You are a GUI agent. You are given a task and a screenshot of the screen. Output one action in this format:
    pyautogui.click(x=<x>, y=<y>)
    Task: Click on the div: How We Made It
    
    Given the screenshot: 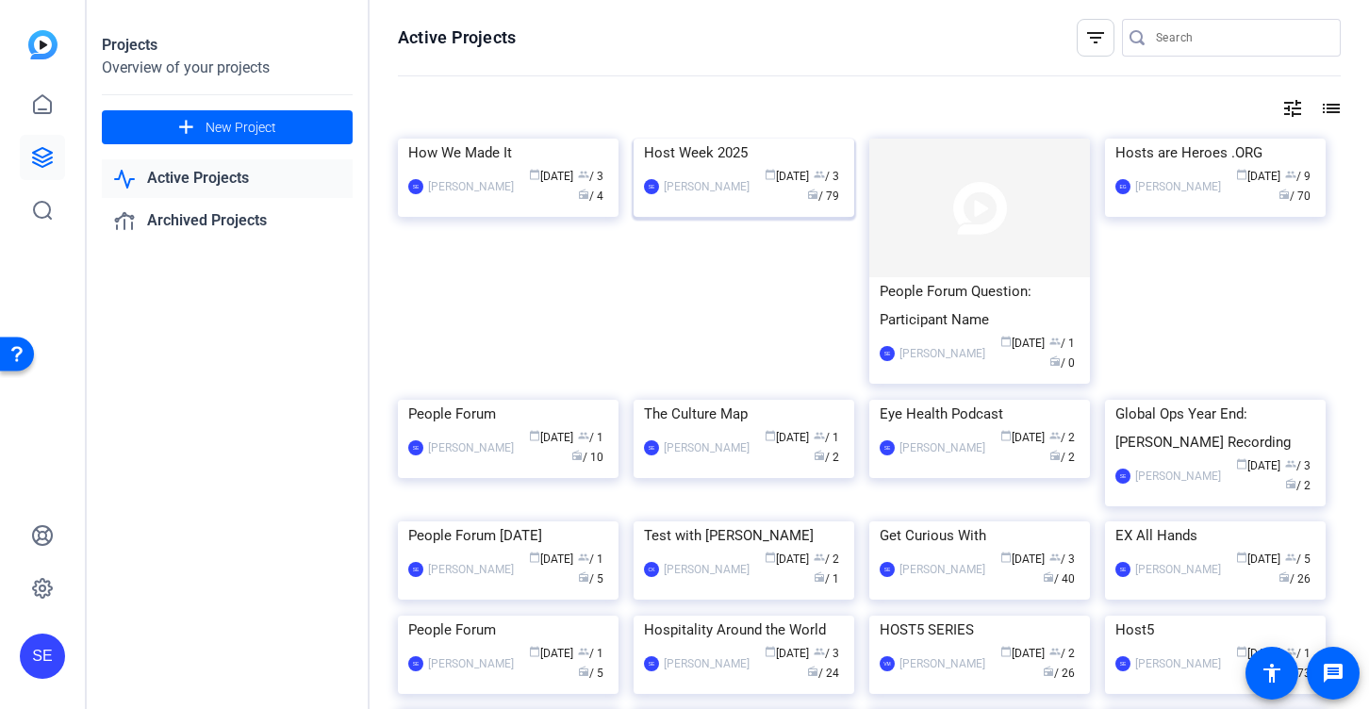 What is the action you would take?
    pyautogui.click(x=508, y=153)
    